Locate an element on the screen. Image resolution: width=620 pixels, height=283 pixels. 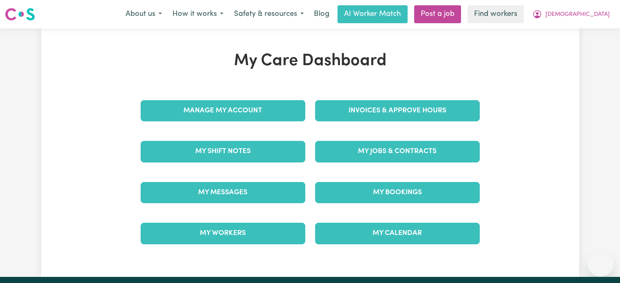
a: Careseekers logo is located at coordinates (20, 14).